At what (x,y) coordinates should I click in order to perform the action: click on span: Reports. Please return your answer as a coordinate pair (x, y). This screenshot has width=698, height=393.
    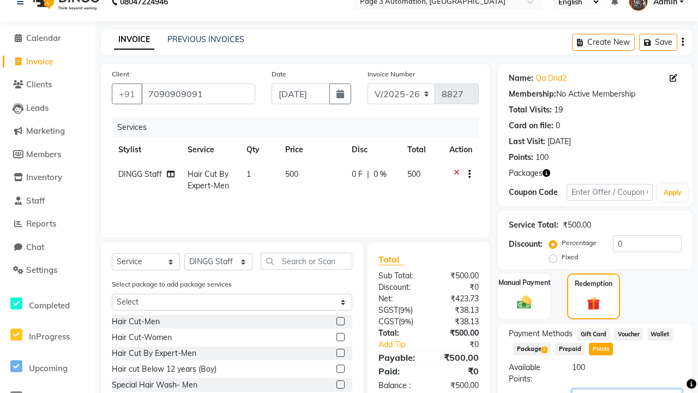
    Looking at the image, I should click on (41, 223).